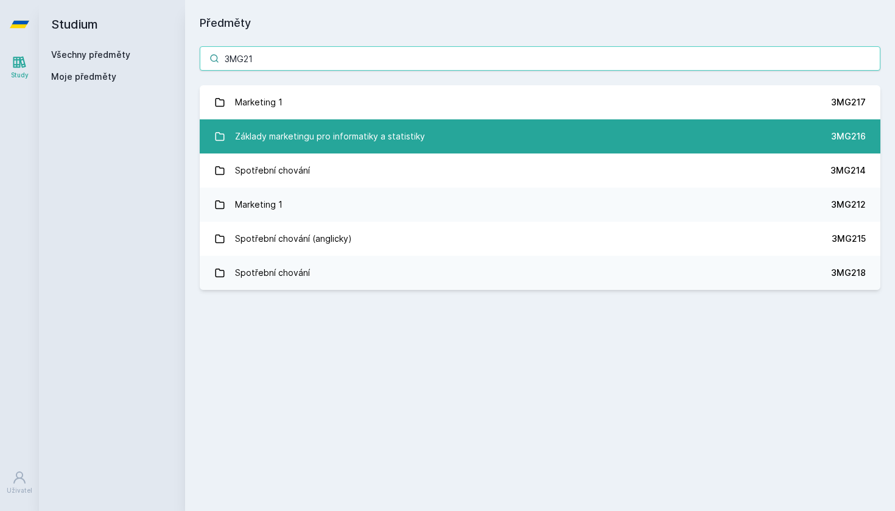 This screenshot has width=895, height=511. I want to click on div: 3MG218, so click(848, 273).